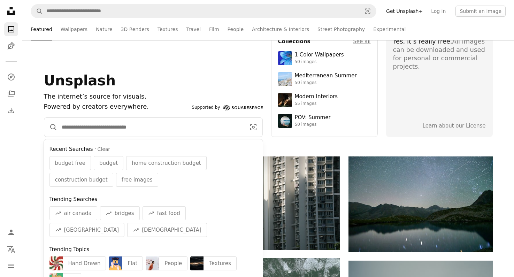  What do you see at coordinates (420, 204) in the screenshot?
I see `a: Starry night sky over a calm mountain lake` at bounding box center [420, 204].